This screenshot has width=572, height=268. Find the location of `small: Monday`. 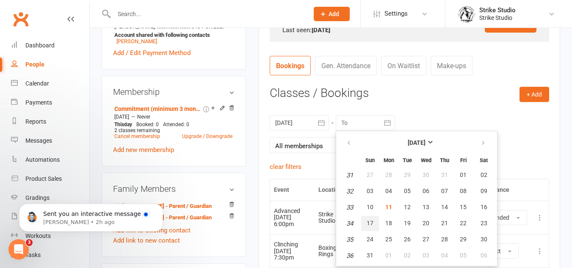

small: Monday is located at coordinates (389, 160).